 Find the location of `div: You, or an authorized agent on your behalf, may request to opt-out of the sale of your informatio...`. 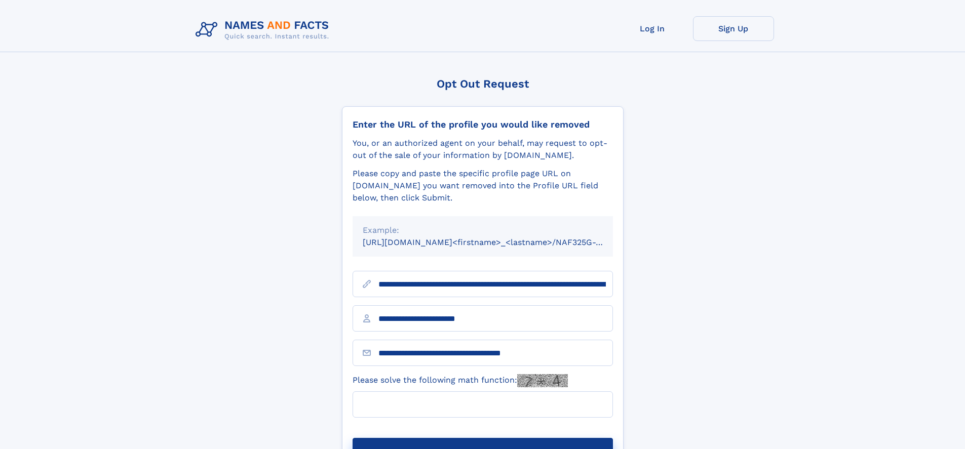

div: You, or an authorized agent on your behalf, may request to opt-out of the sale of your informatio... is located at coordinates (483, 149).